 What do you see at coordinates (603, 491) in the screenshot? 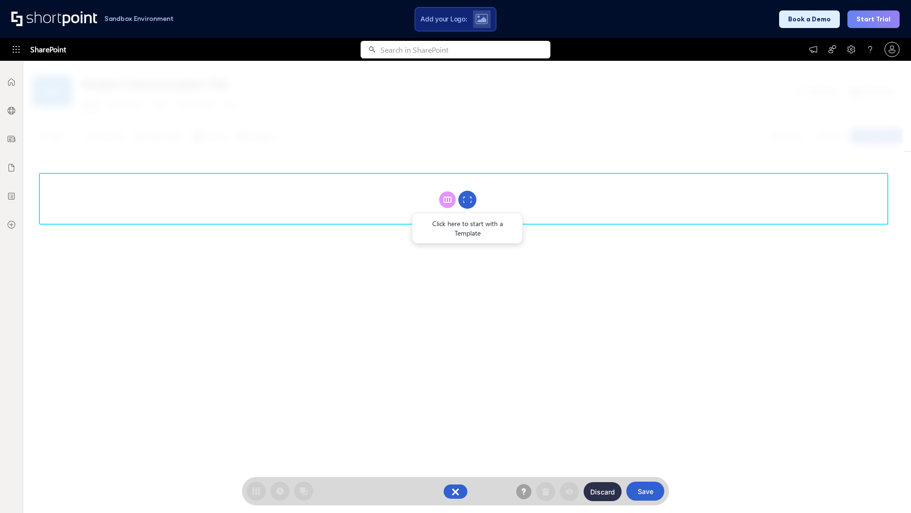
I see `button: Discard` at bounding box center [603, 491].